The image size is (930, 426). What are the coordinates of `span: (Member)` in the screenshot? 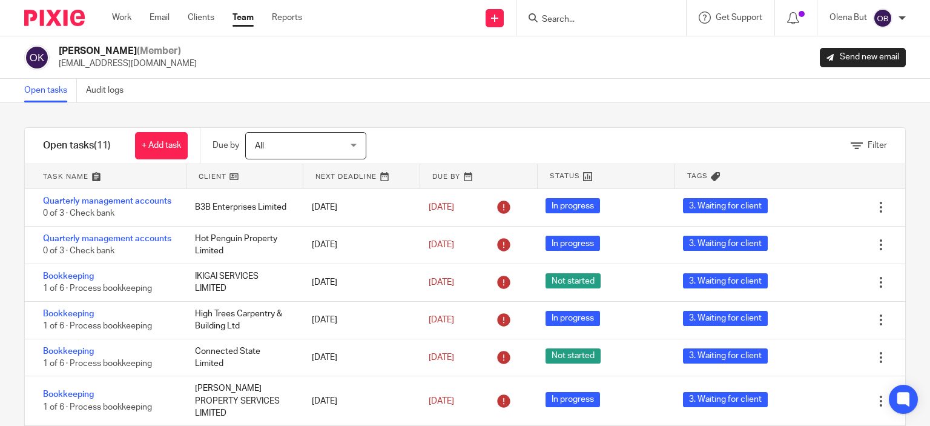 It's located at (159, 51).